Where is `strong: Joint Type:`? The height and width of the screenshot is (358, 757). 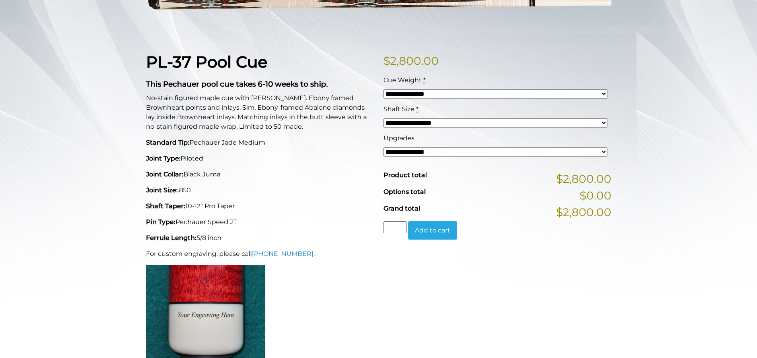
strong: Joint Type: is located at coordinates (163, 158).